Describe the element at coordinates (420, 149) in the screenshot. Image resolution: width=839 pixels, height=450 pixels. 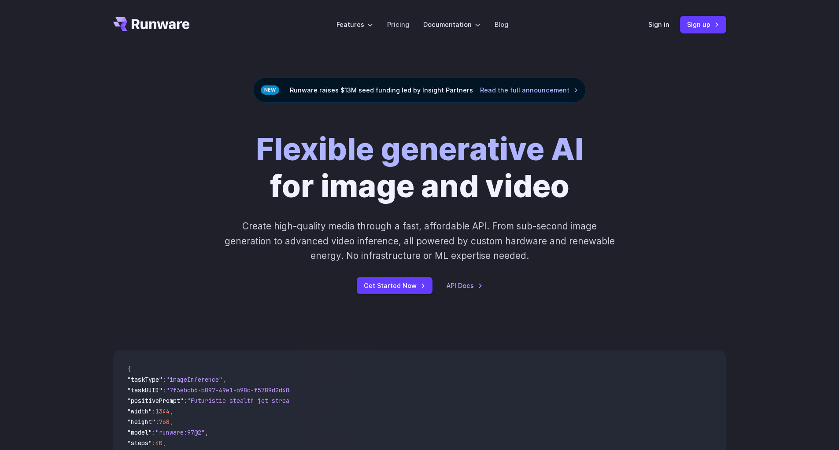
I see `strong: Flexible generative AI` at that location.